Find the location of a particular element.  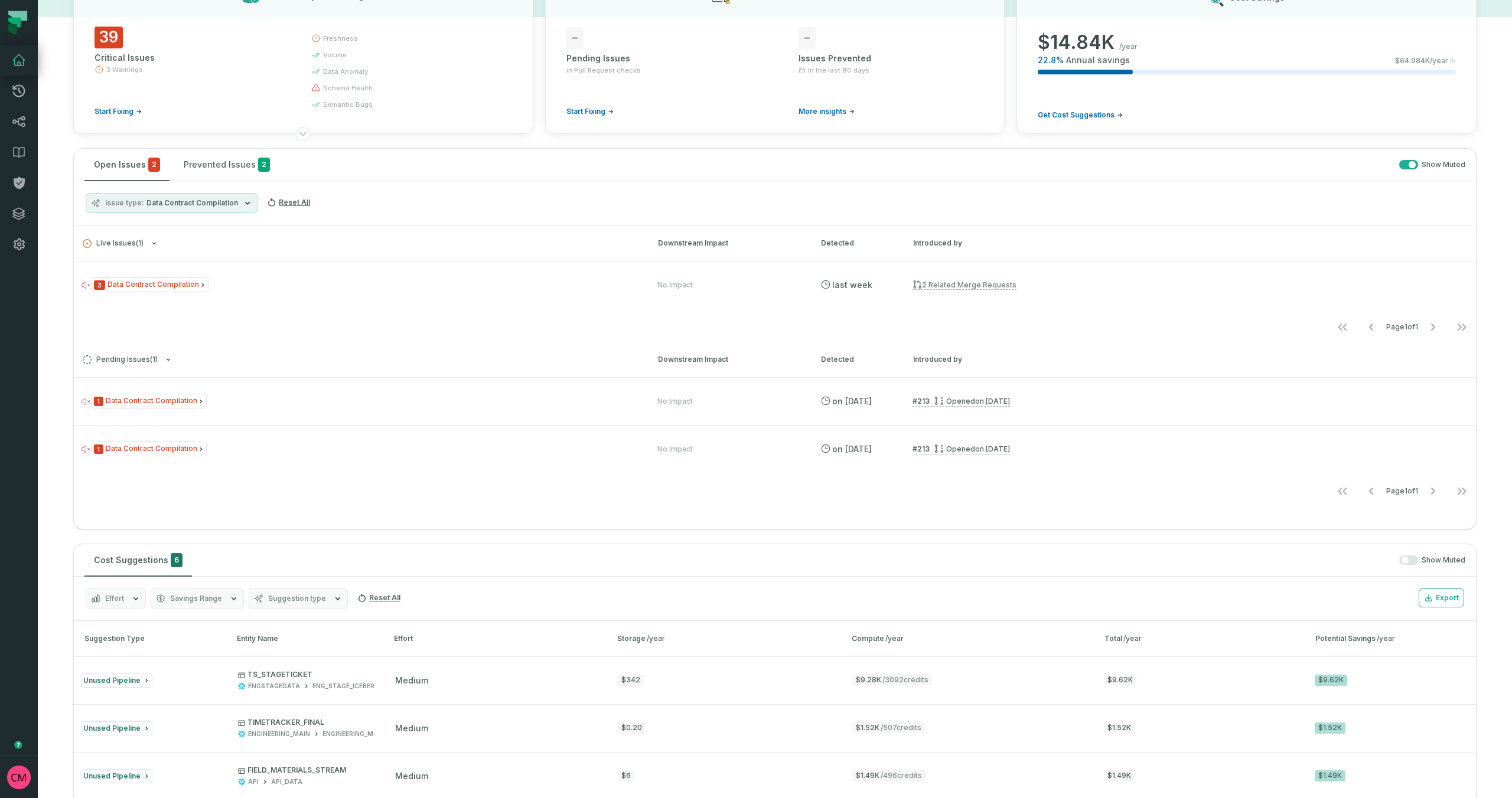

ul: Page 1 of 1 is located at coordinates (1402, 327).